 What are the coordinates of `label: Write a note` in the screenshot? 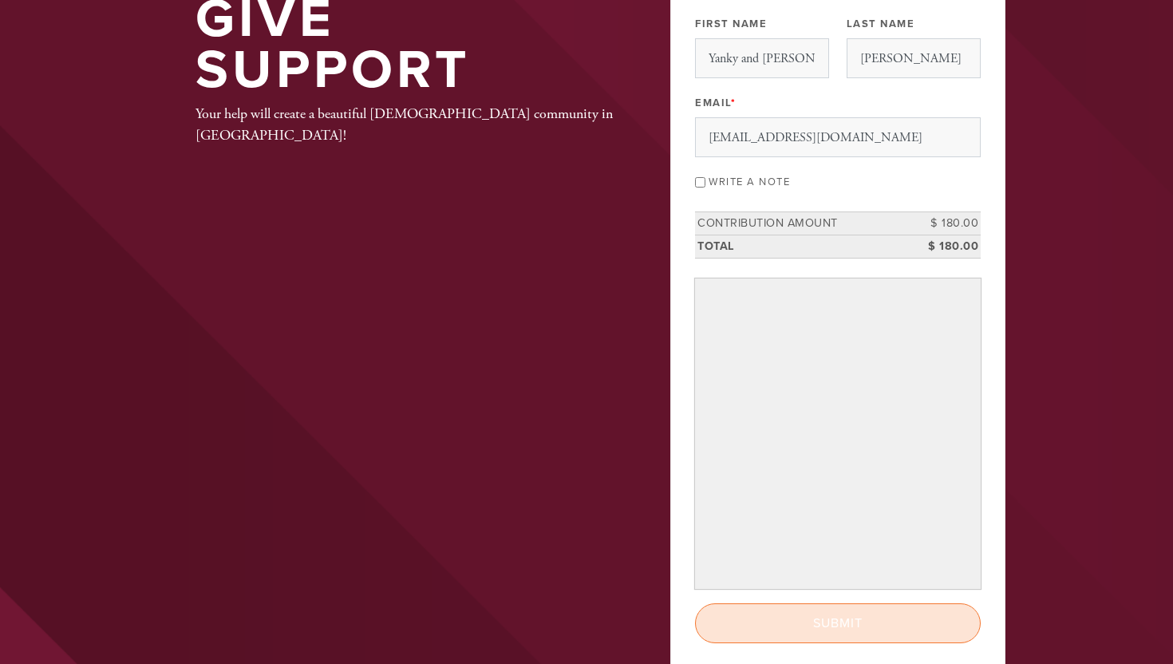 It's located at (749, 182).